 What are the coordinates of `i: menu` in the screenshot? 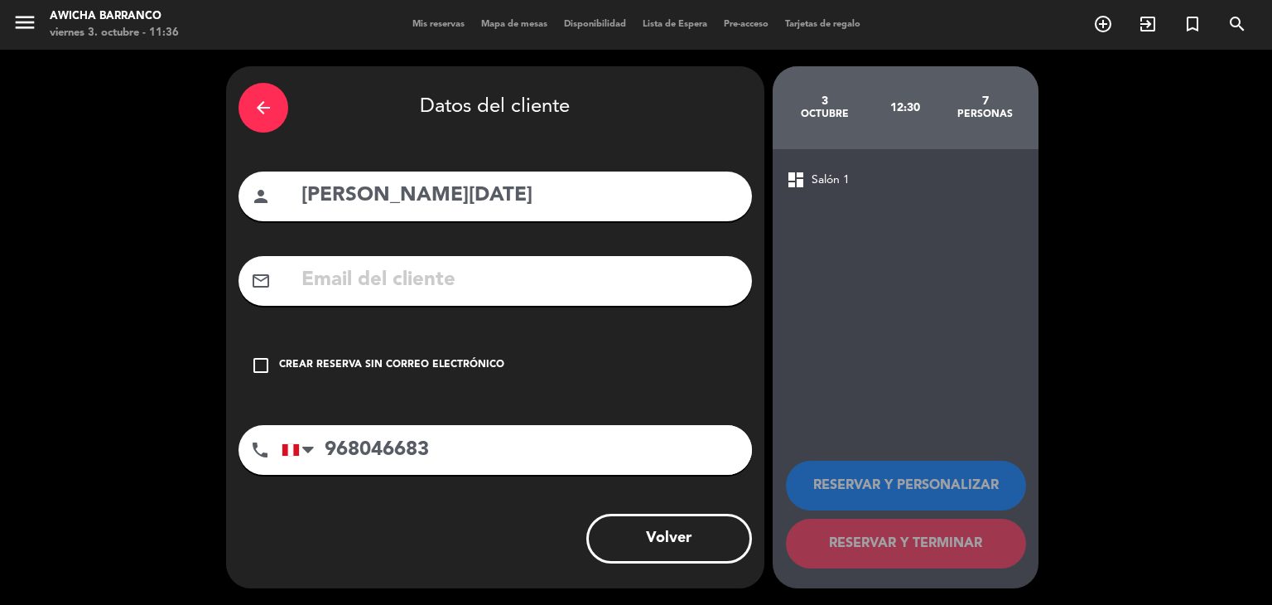 It's located at (25, 22).